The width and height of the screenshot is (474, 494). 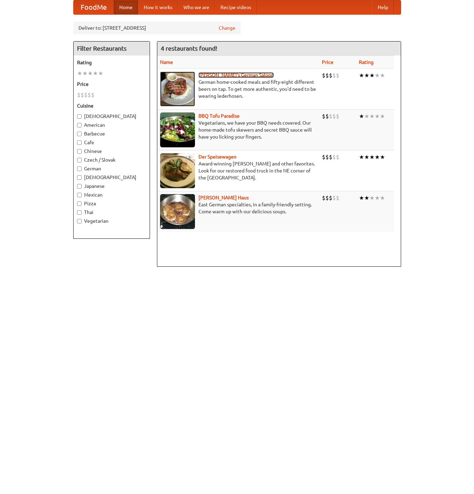 I want to click on a: Help, so click(x=383, y=7).